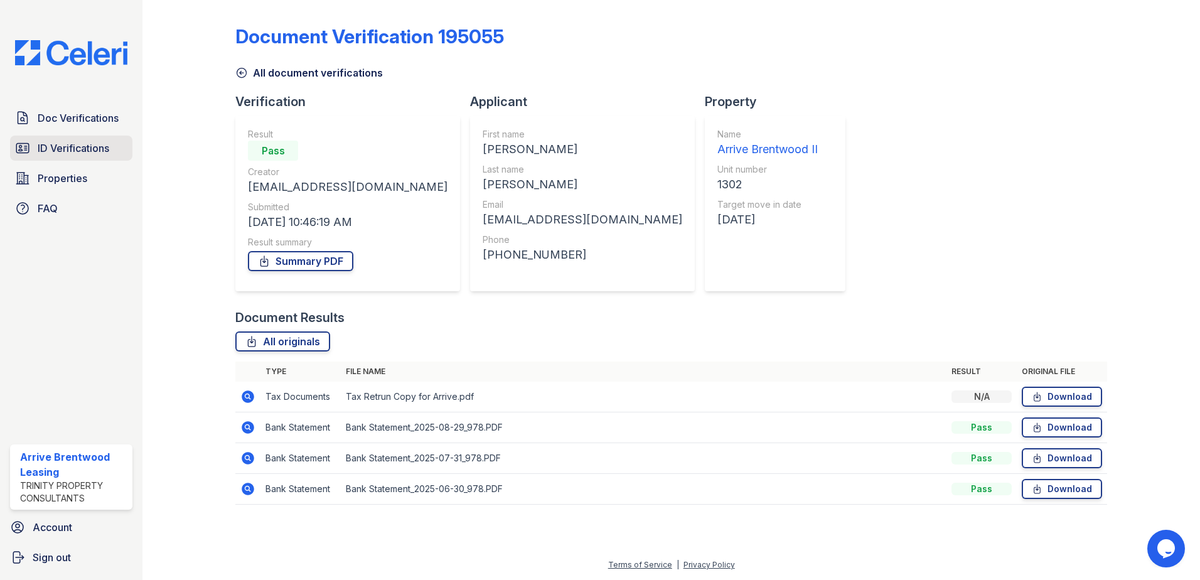 Image resolution: width=1200 pixels, height=580 pixels. What do you see at coordinates (768, 134) in the screenshot?
I see `div: Name` at bounding box center [768, 134].